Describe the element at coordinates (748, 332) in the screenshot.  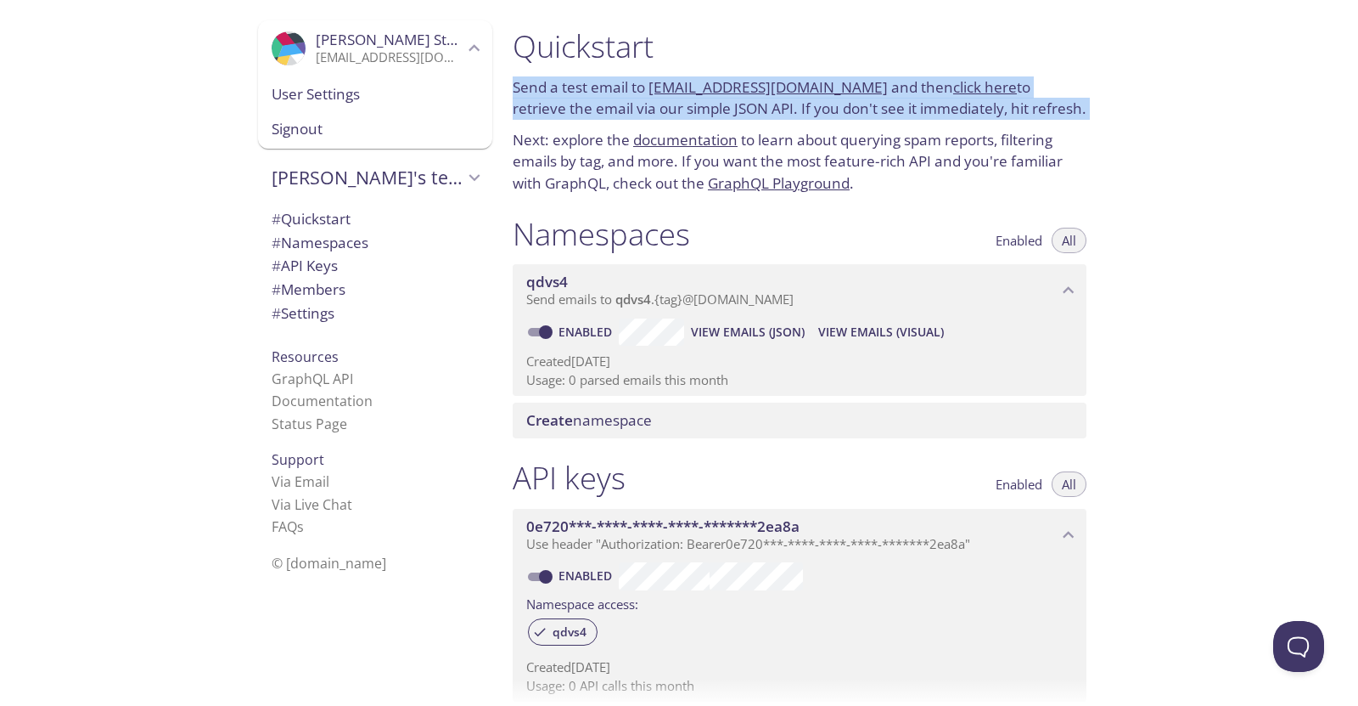
I see `span: View Emails (JSON)` at that location.